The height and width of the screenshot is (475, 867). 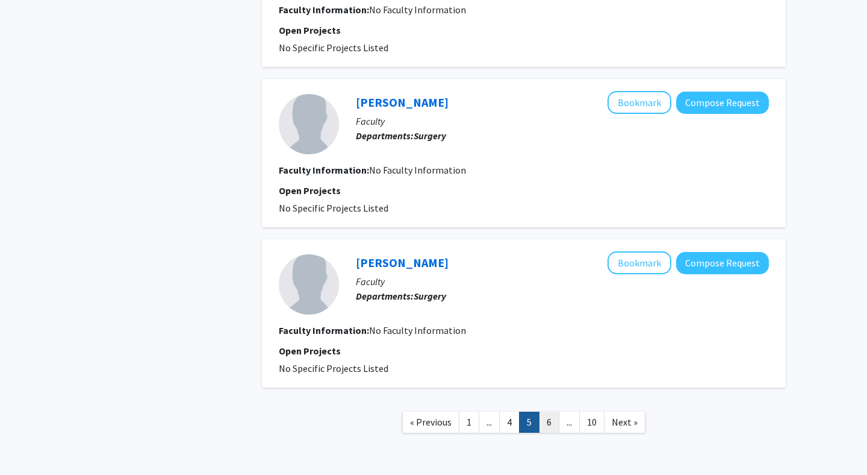 I want to click on a: Next, so click(x=625, y=422).